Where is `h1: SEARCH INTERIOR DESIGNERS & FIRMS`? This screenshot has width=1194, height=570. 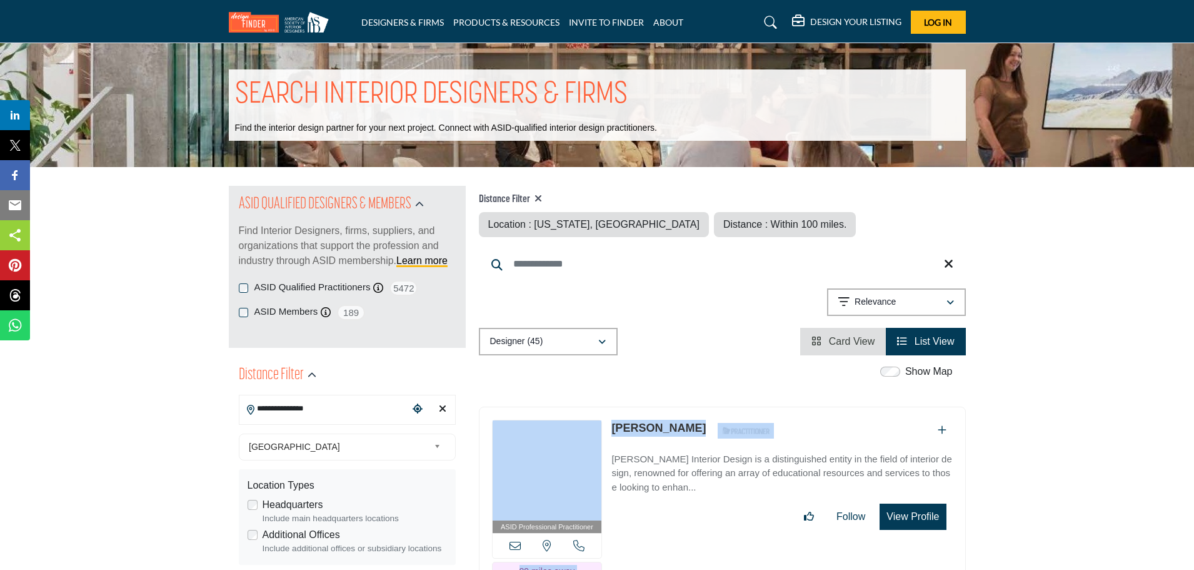 h1: SEARCH INTERIOR DESIGNERS & FIRMS is located at coordinates (431, 95).